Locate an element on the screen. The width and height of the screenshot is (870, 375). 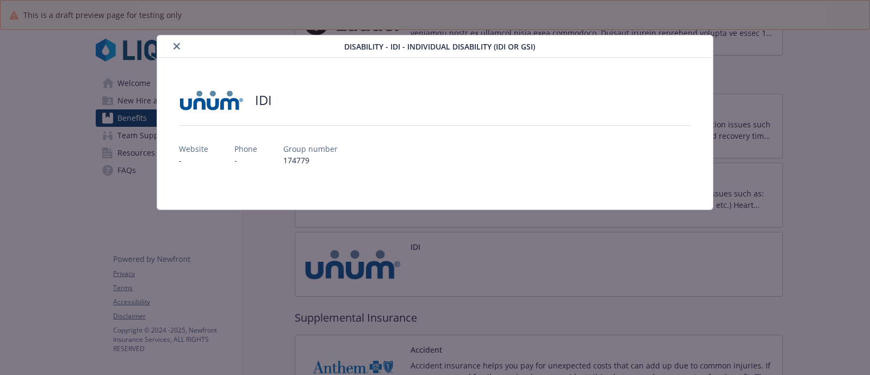
div: details for plan Disability - IDI - Individual Disability (IDI or GSI) is located at coordinates (435, 122).